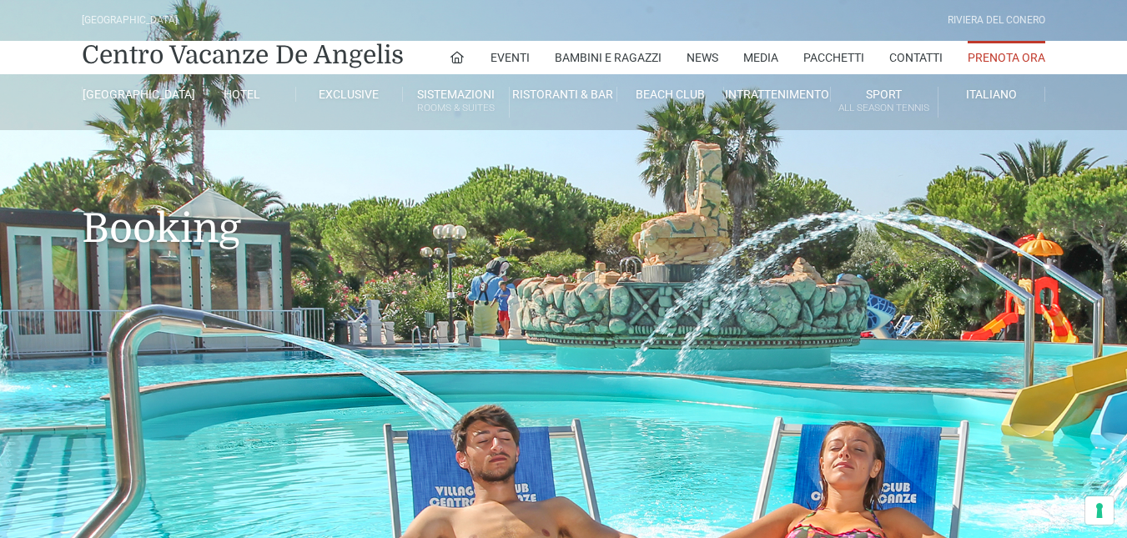  Describe the element at coordinates (349, 94) in the screenshot. I see `a: Exclusive` at that location.